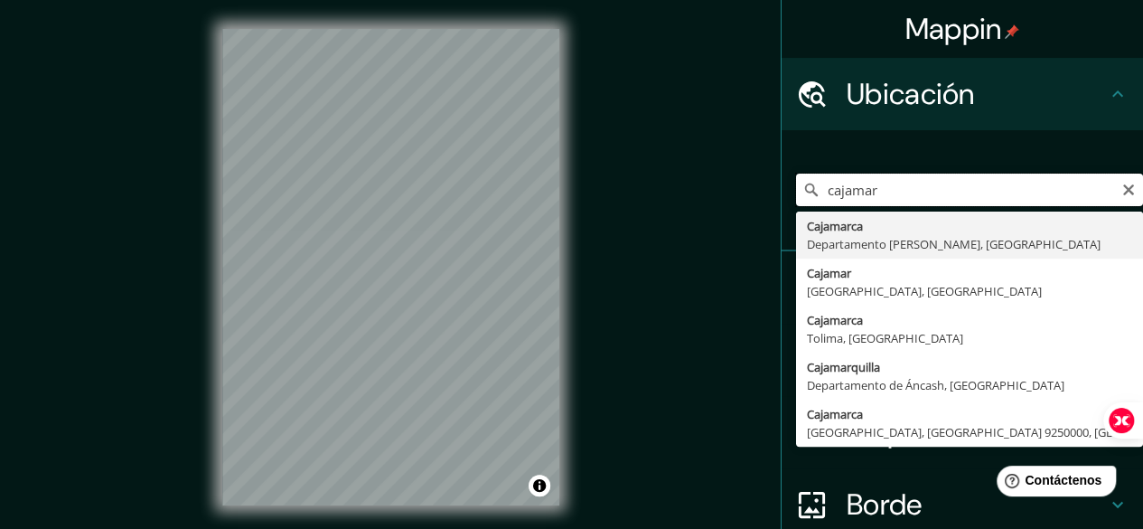 The image size is (1143, 529). Describe the element at coordinates (1129, 188) in the screenshot. I see `button: Claro` at that location.